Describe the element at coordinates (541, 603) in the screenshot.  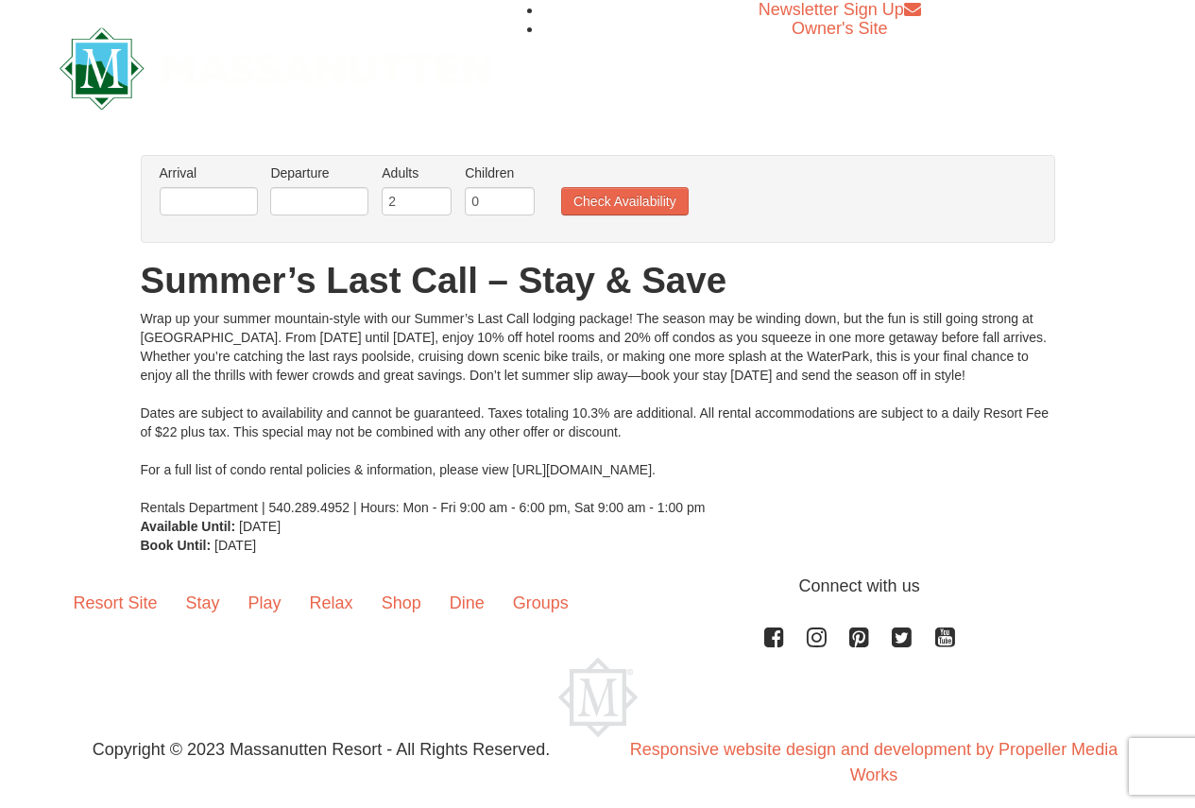
I see `a: Groups` at that location.